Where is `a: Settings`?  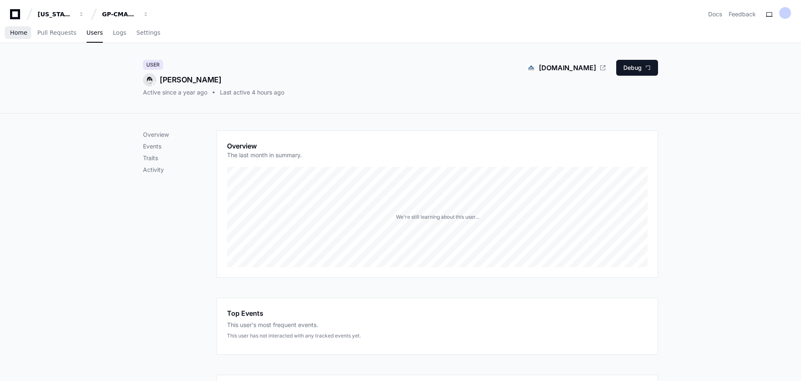 a: Settings is located at coordinates (148, 33).